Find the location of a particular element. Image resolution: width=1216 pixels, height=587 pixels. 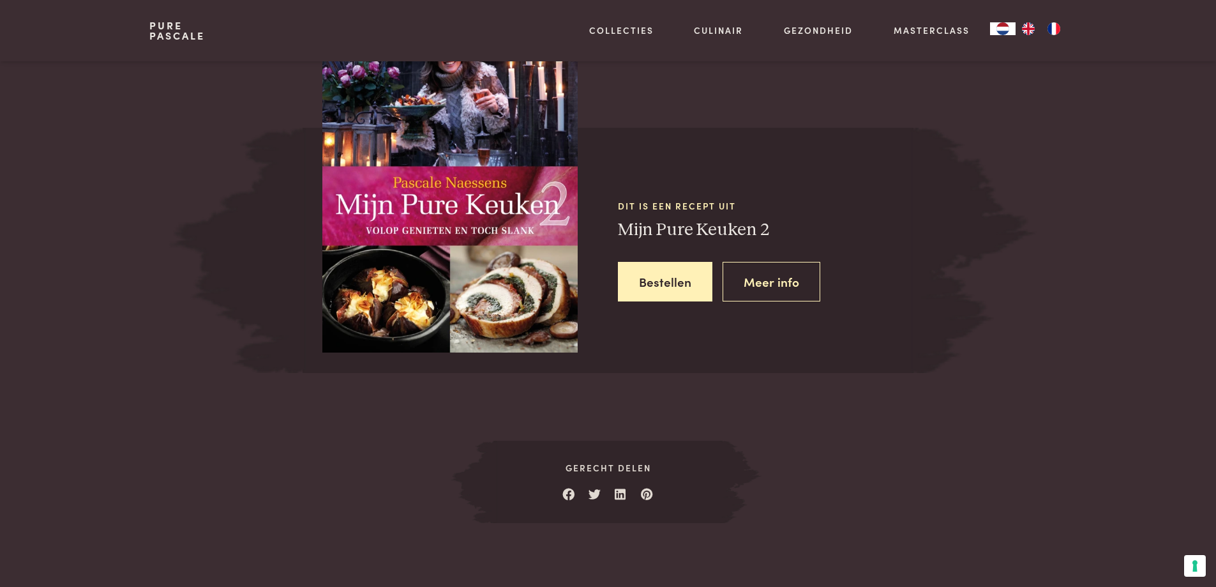

a: Culinair is located at coordinates (718, 30).